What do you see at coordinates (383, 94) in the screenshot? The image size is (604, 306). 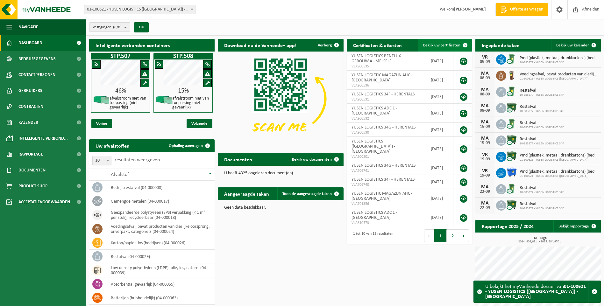 I see `span: YUSEN LOGISTICS 34F - HERENTALS` at bounding box center [383, 94].